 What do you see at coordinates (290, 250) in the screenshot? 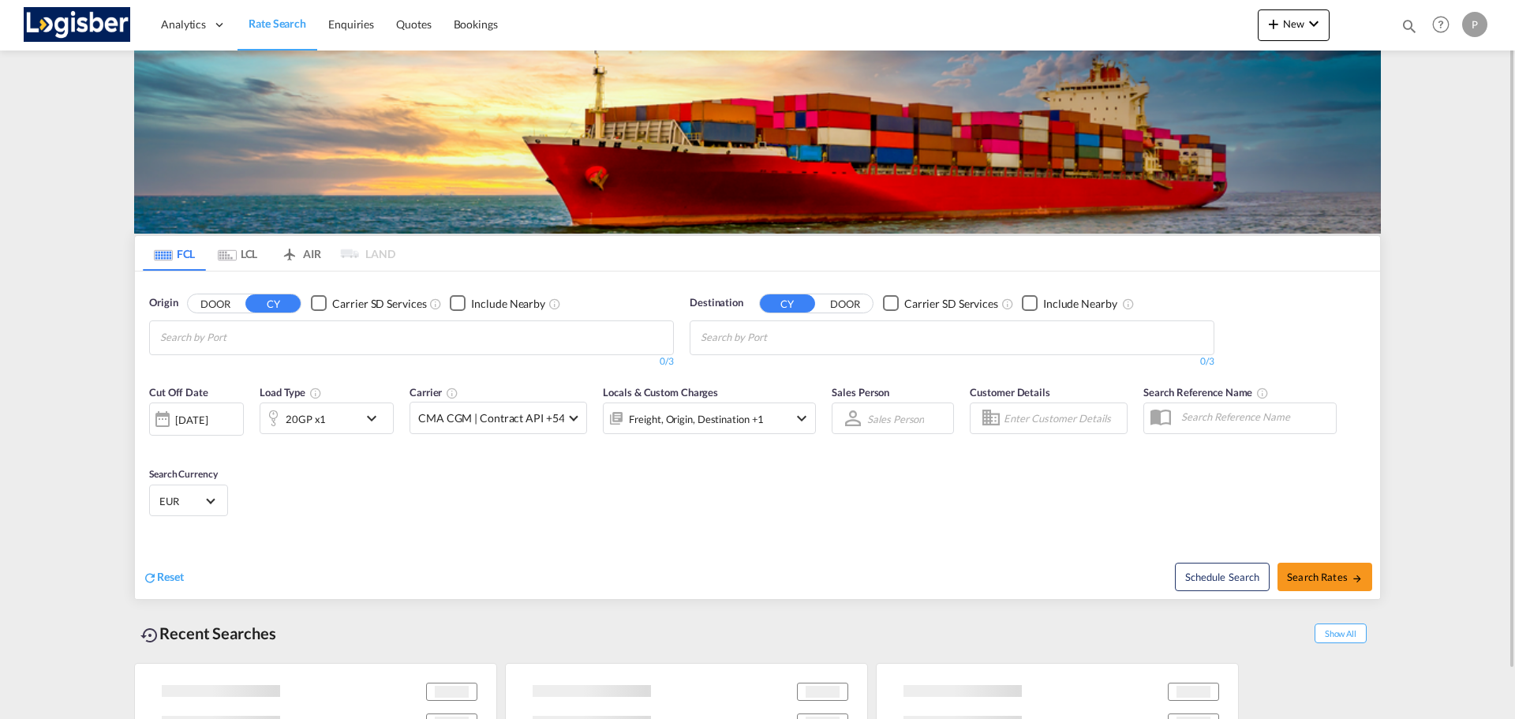
I see `md-icon: icon-airplane` at bounding box center [290, 250].